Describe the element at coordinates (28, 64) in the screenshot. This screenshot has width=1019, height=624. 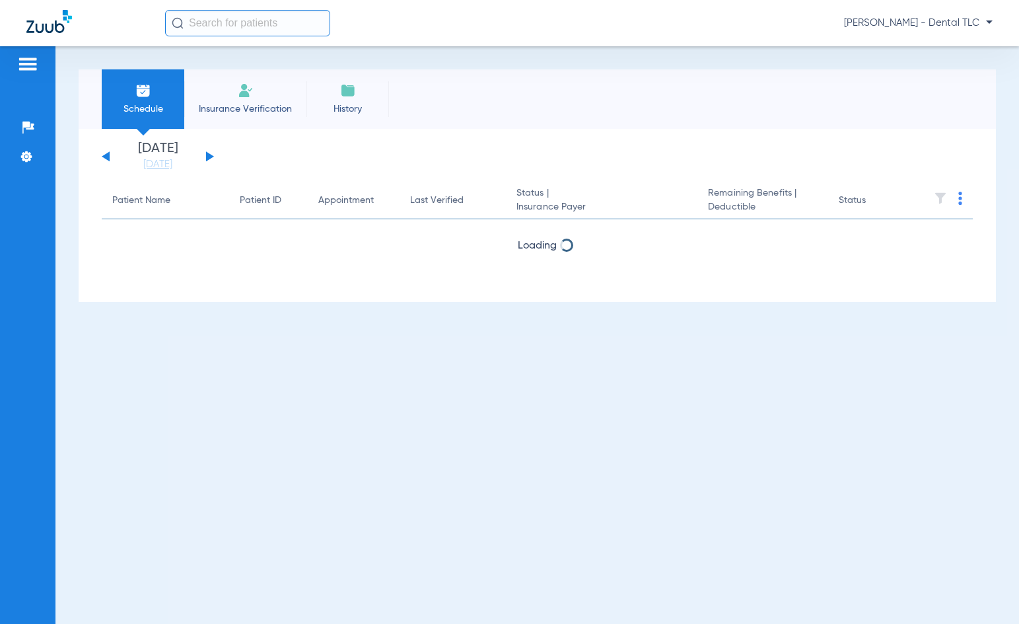
I see `img: hamburger-icon` at that location.